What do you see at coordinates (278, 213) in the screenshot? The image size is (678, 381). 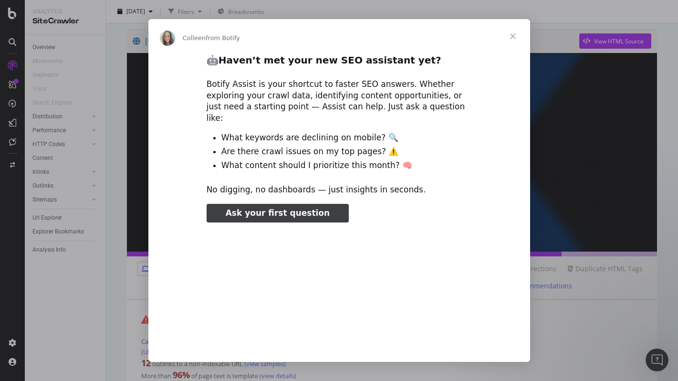 I see `span: Ask your first question` at bounding box center [278, 213].